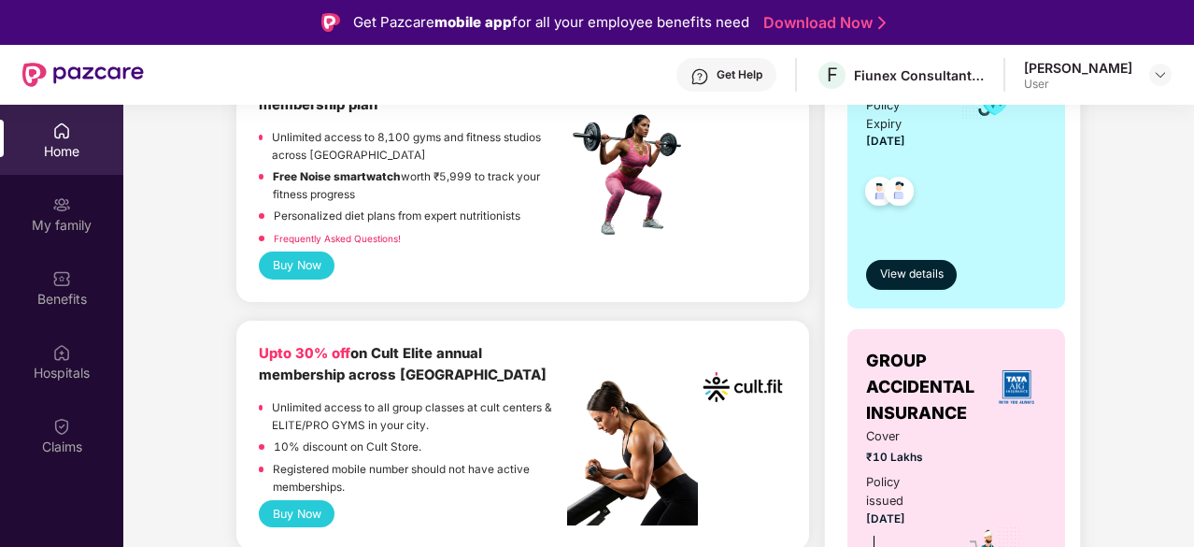 This screenshot has height=547, width=1194. What do you see at coordinates (62, 426) in the screenshot?
I see `img: svg+xml;base64,PHN2ZyBpZD0iQ2xhaW0iIHhtbG5zPSJodHRwOi8vd3d3LnczLm9yZy8yMDAwL3N2ZyIgd2lkdGg9IjIwIi...` at bounding box center [62, 426].